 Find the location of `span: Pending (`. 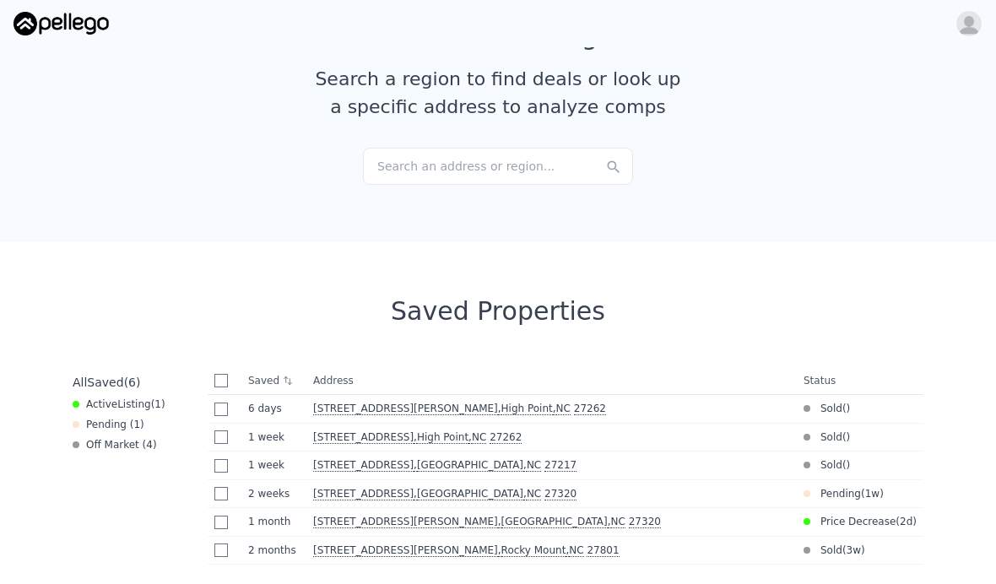

span: Pending ( is located at coordinates (838, 494).